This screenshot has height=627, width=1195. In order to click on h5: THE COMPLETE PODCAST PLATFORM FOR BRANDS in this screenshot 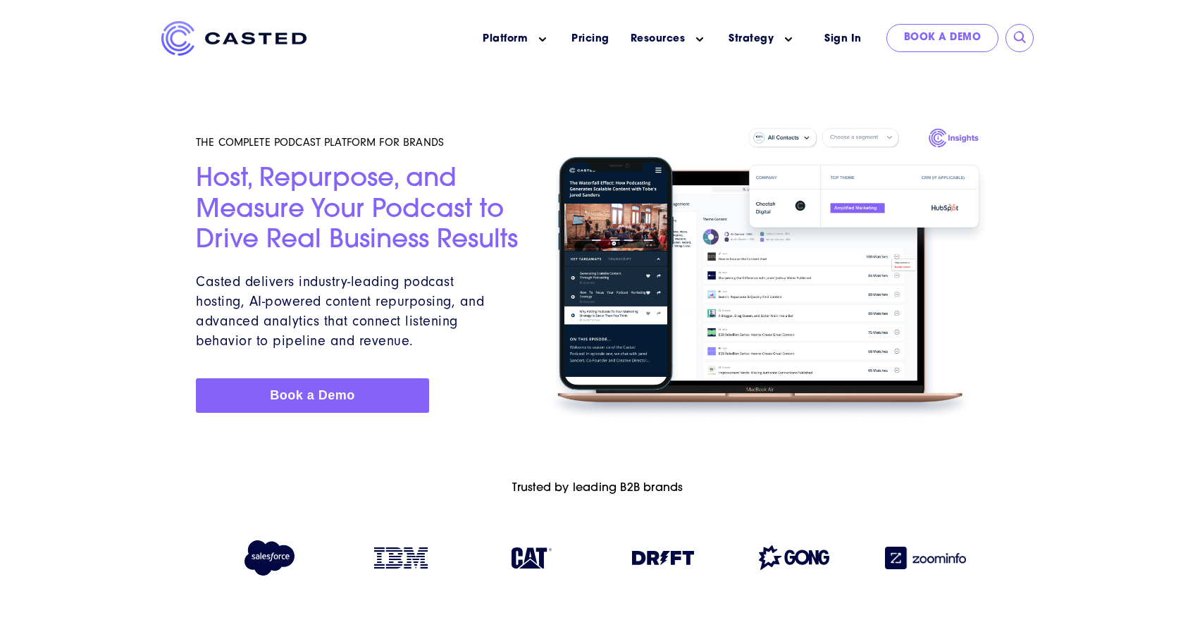, I will do `click(358, 142)`.